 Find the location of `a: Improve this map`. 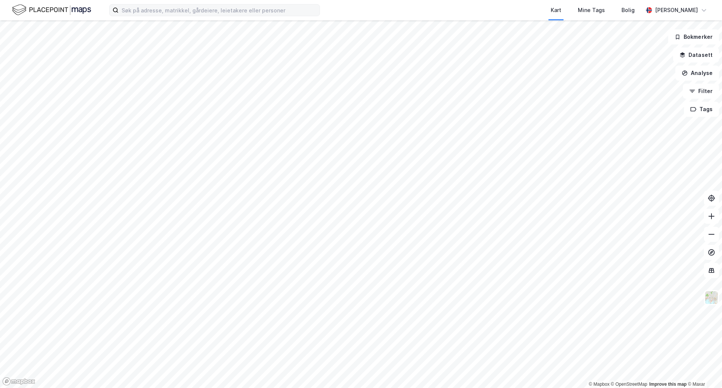

a: Improve this map is located at coordinates (668, 384).